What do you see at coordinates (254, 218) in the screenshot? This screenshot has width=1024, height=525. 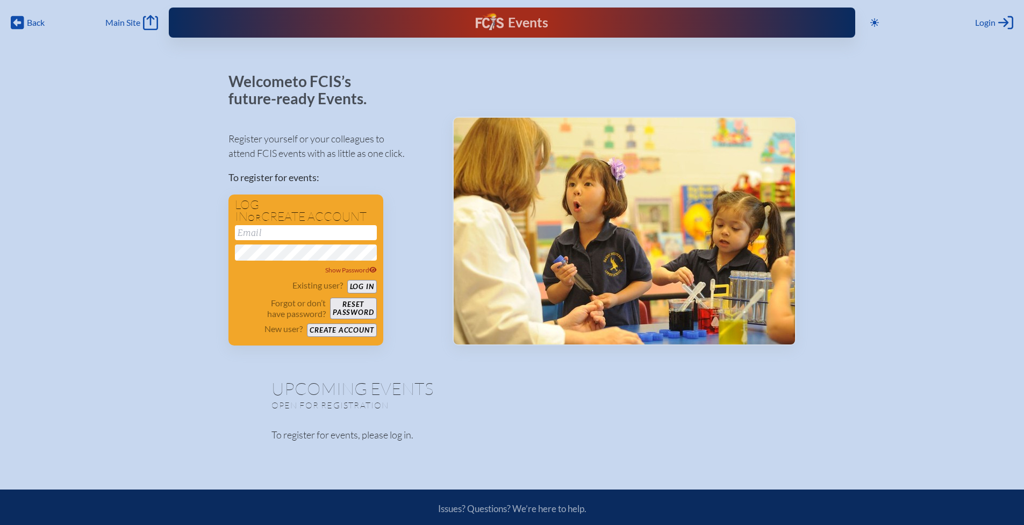 I see `span: or` at bounding box center [254, 218].